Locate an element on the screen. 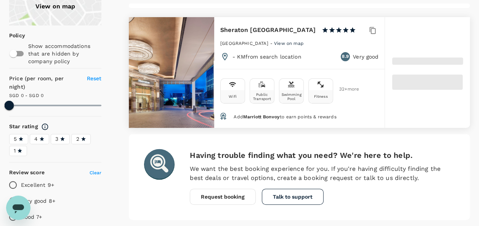 The height and width of the screenshot is (226, 479). p: Very good is located at coordinates (366, 57).